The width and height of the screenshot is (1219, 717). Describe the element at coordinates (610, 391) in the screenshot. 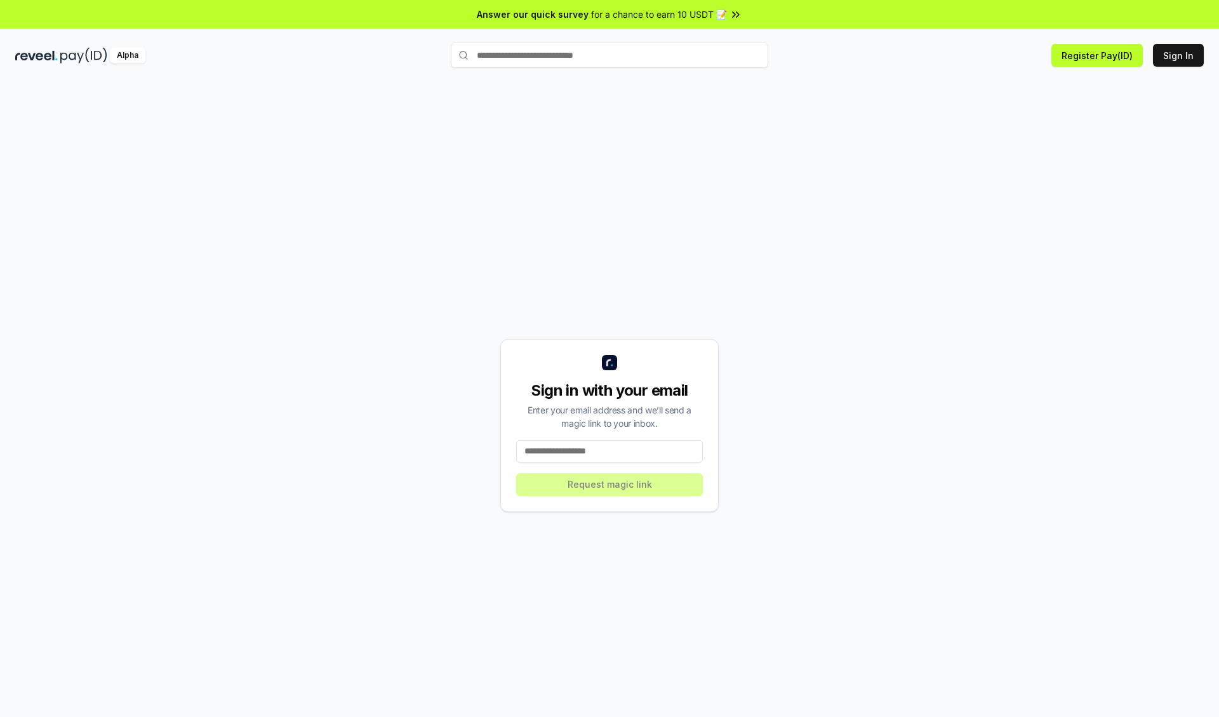

I see `div: Sign in with your email` at that location.